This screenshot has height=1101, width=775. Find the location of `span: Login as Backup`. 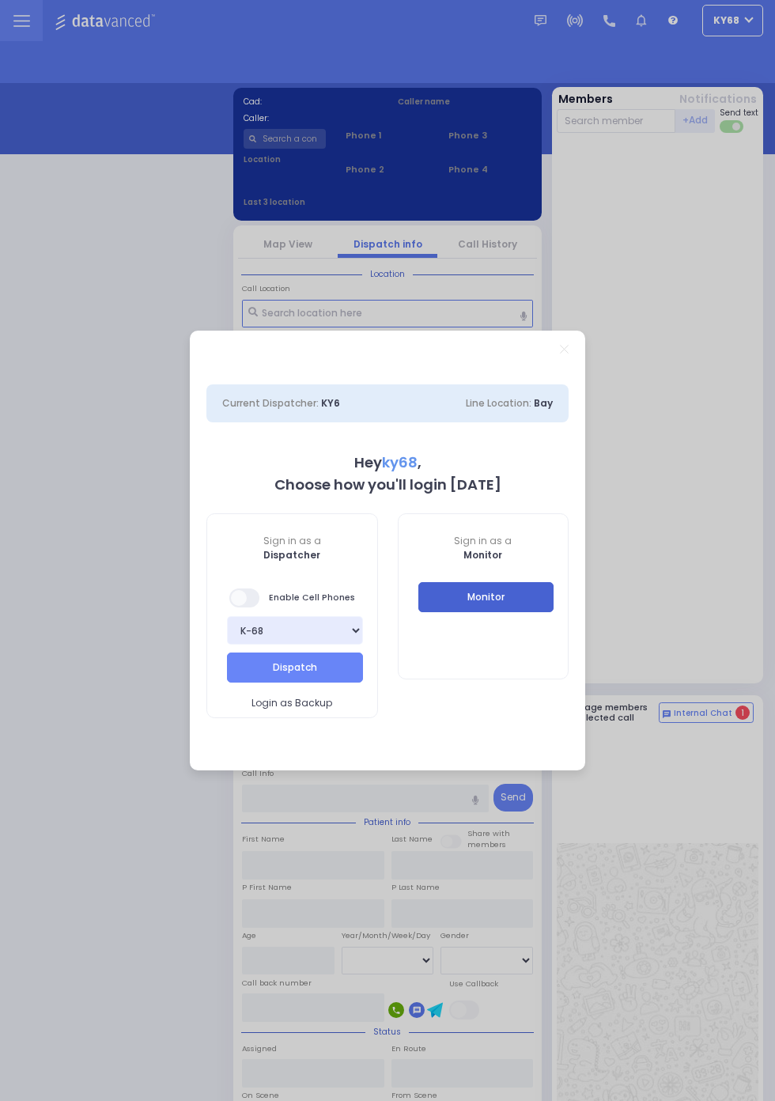

span: Login as Backup is located at coordinates (292, 703).